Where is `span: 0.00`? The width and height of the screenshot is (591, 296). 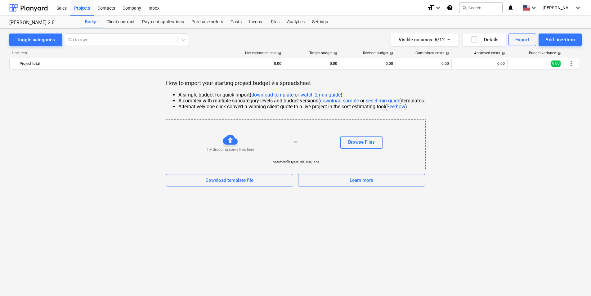 span: 0.00 is located at coordinates (556, 63).